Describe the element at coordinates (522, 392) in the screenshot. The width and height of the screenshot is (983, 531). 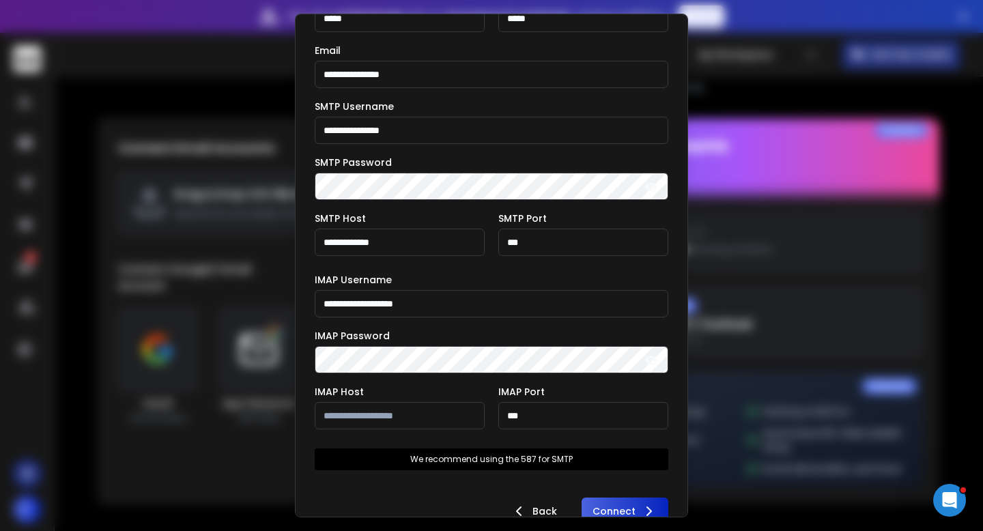
I see `label: IMAP Port` at that location.